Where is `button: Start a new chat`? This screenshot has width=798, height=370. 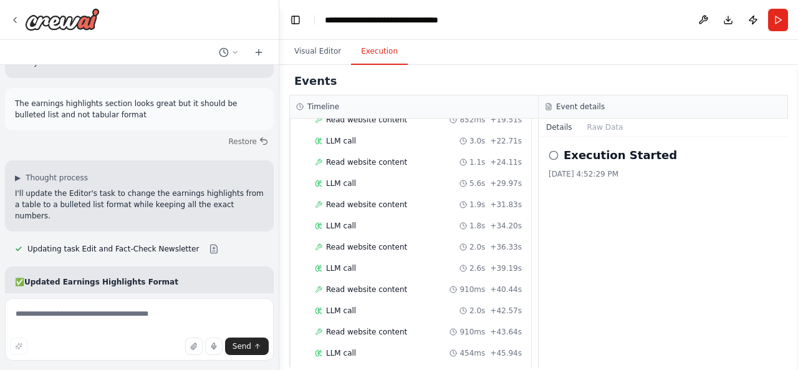 button: Start a new chat is located at coordinates (259, 52).